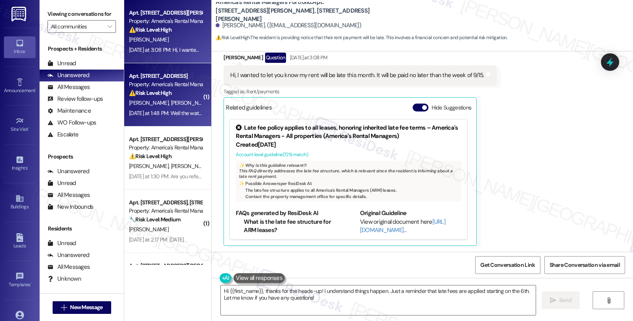 The height and width of the screenshot is (321, 633). What do you see at coordinates (451, 108) in the screenshot?
I see `label: Hide Suggestions` at bounding box center [451, 108].